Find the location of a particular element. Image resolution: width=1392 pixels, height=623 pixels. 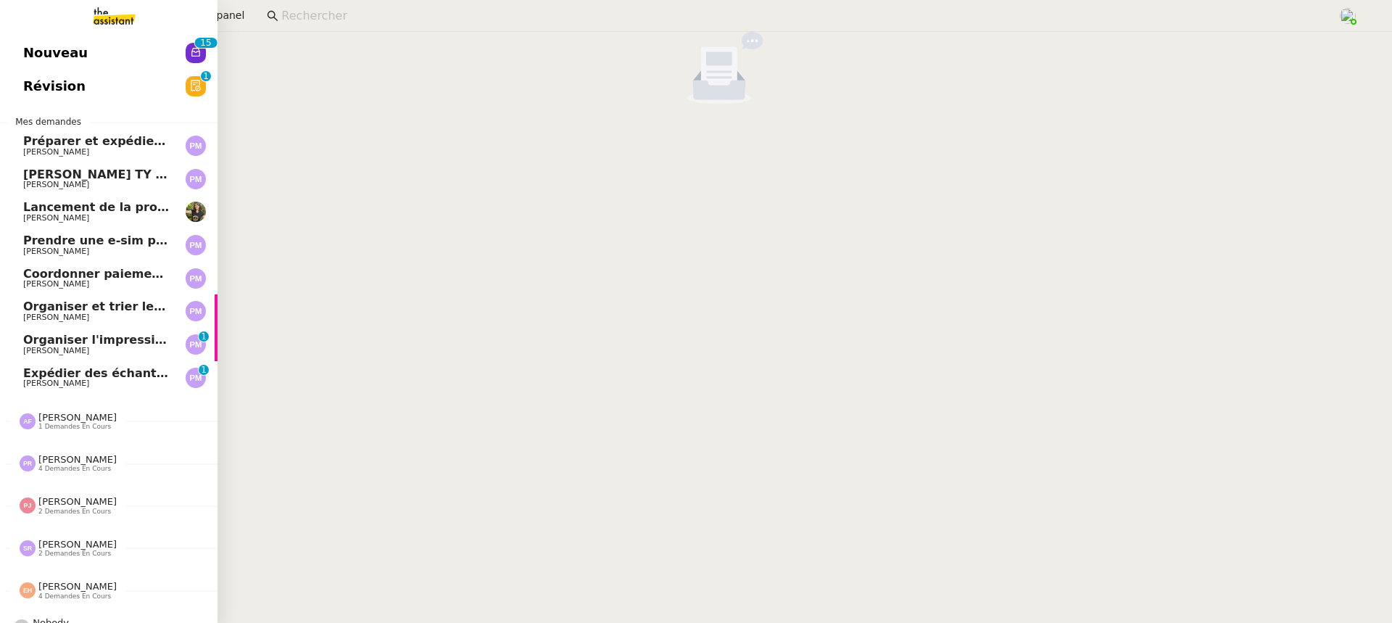

span: Mes demandes is located at coordinates (48, 122).